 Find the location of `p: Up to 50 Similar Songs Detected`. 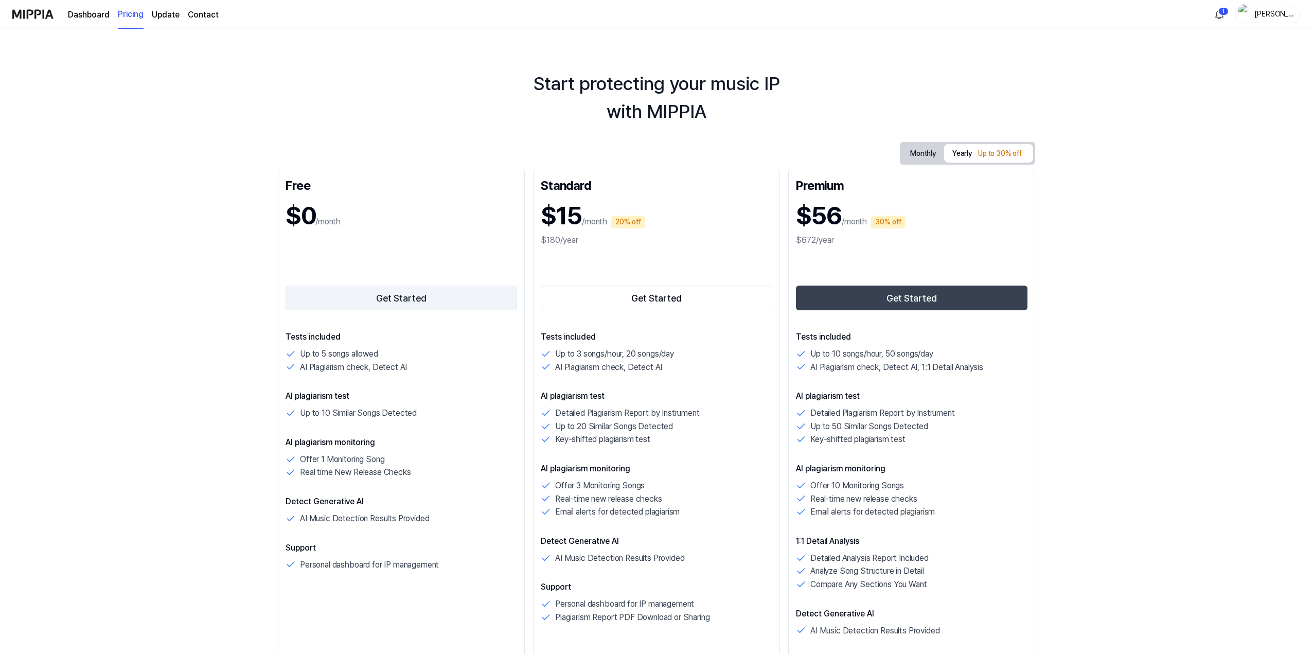

p: Up to 50 Similar Songs Detected is located at coordinates (869, 426).